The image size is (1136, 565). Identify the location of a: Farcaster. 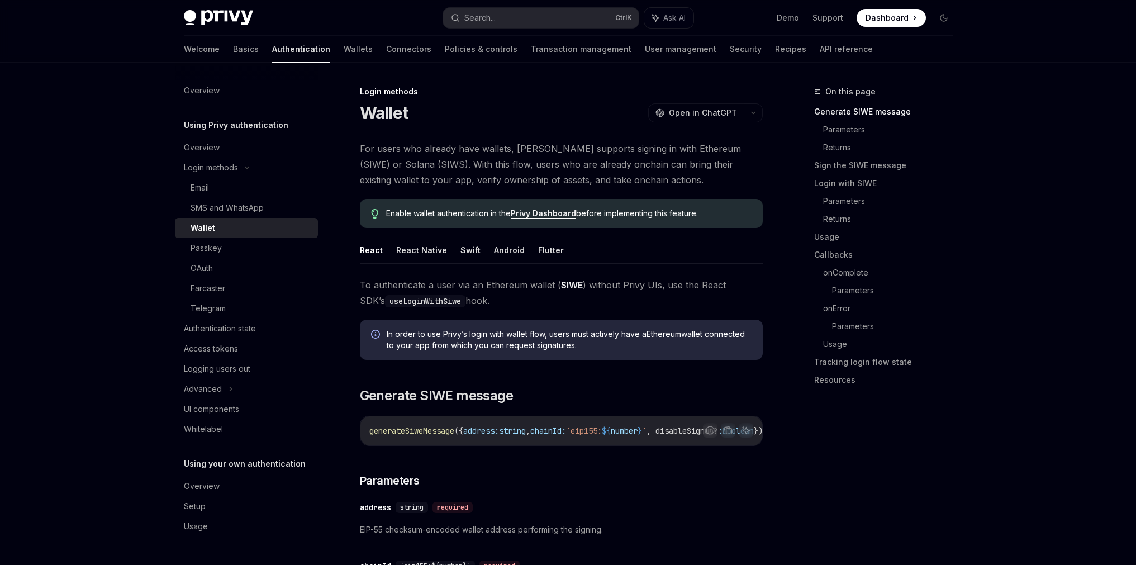
(246, 288).